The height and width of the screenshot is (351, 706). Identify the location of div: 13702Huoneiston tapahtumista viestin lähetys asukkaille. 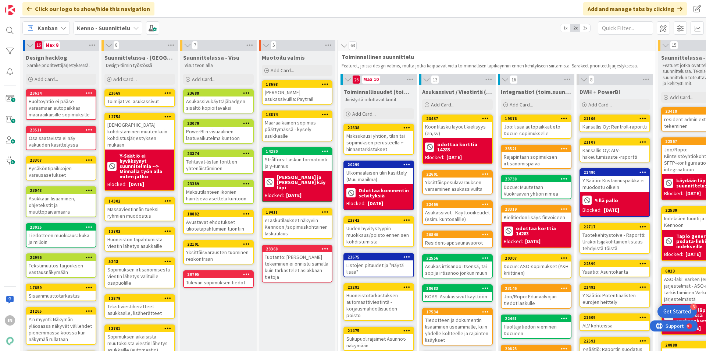
(140, 239).